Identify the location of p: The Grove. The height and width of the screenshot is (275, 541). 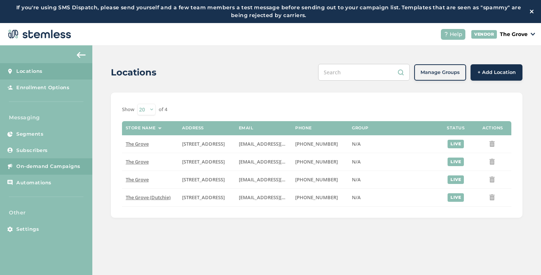
(514, 34).